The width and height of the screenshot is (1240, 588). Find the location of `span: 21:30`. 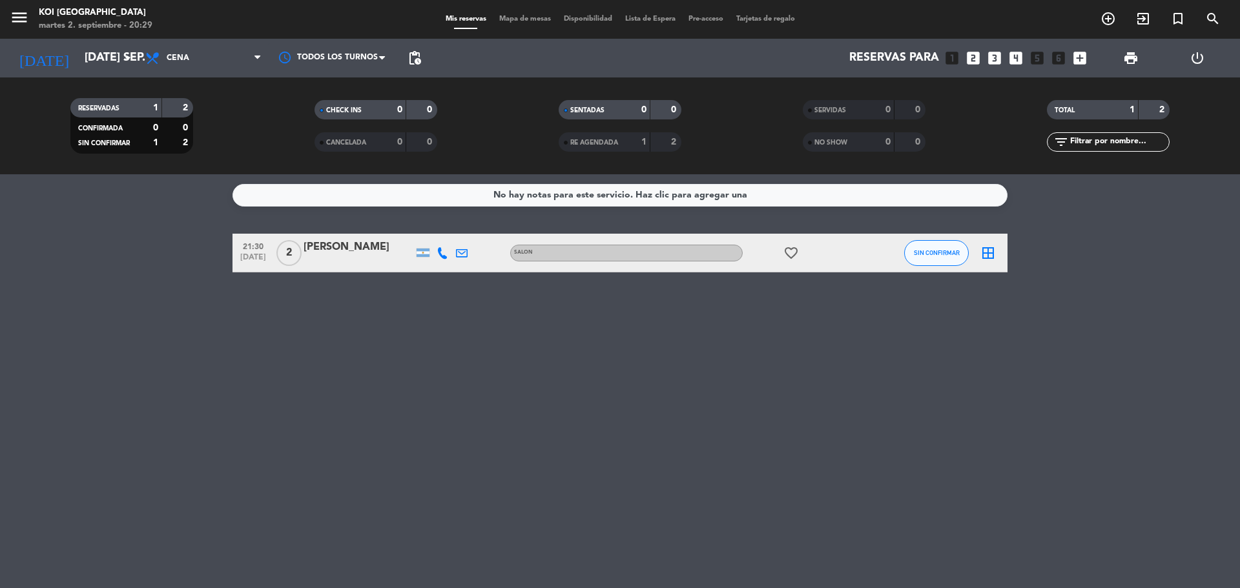

span: 21:30 is located at coordinates (253, 245).